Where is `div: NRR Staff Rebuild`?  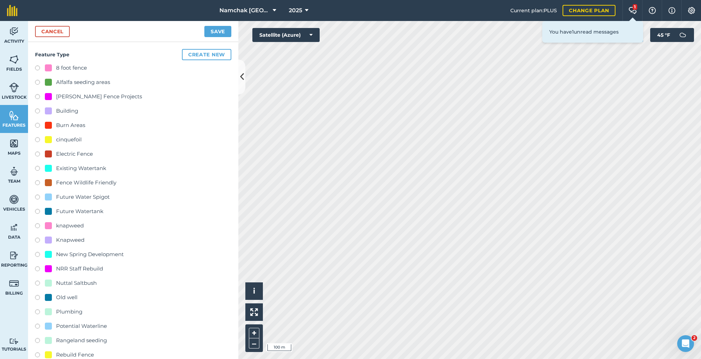
div: NRR Staff Rebuild is located at coordinates (80, 269).